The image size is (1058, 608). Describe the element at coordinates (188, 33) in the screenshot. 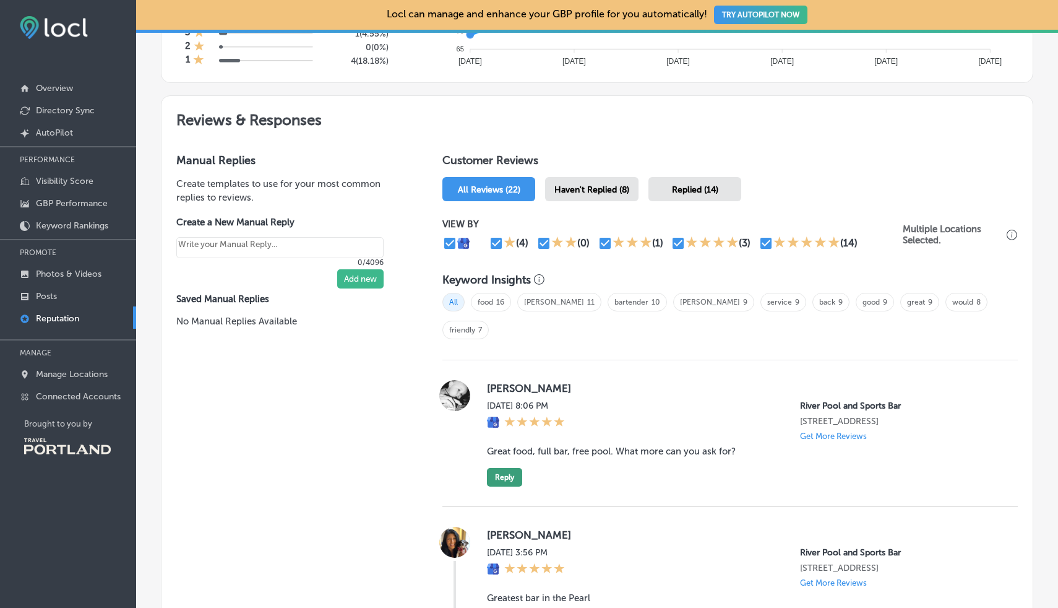

I see `h4: 3` at that location.